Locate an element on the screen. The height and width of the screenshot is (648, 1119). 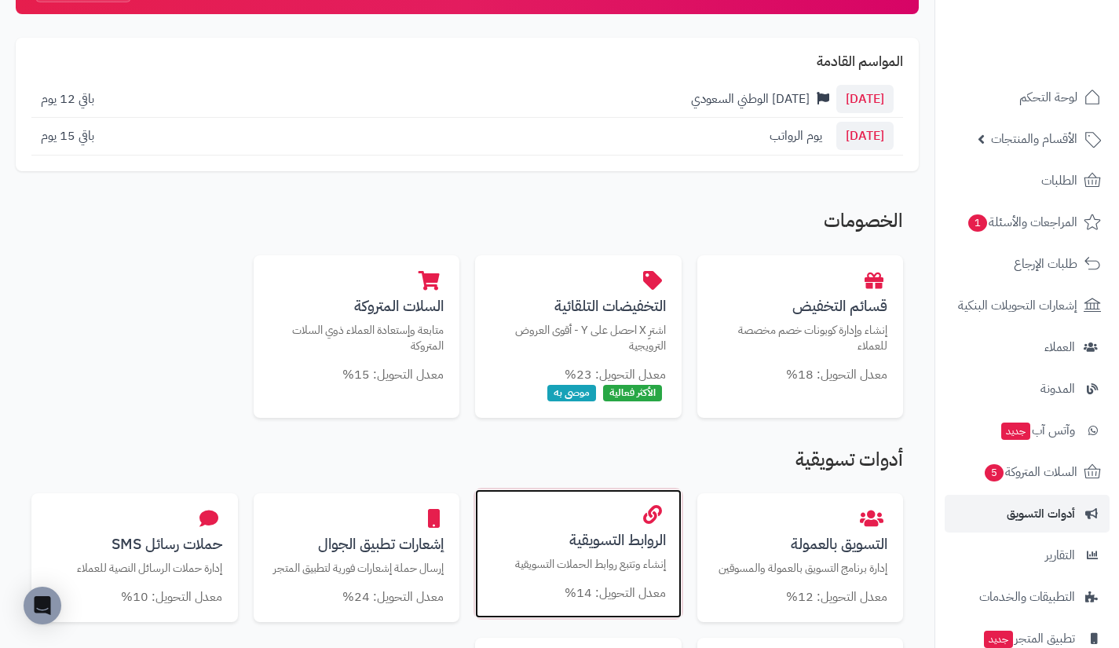
span: أدوات التسويق is located at coordinates (1040, 513).